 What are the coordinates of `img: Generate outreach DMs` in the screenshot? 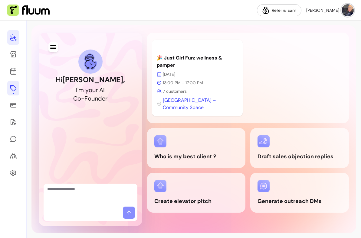 It's located at (263, 186).